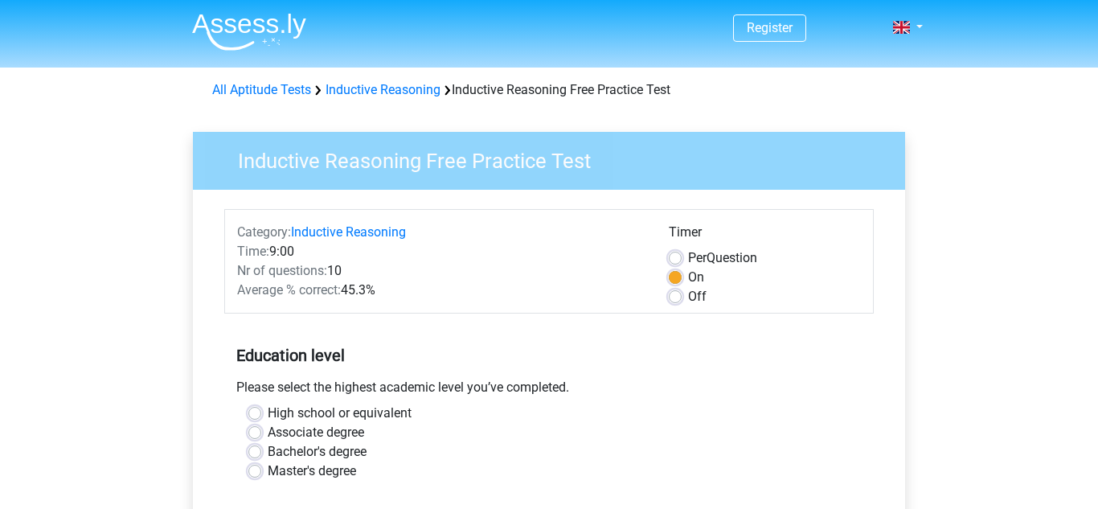 The height and width of the screenshot is (509, 1098). What do you see at coordinates (765, 236) in the screenshot?
I see `div: Timer` at bounding box center [765, 236].